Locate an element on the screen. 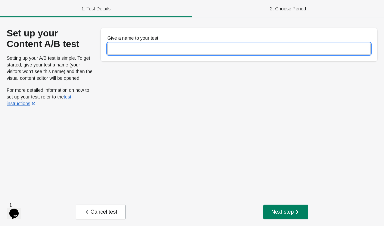 This screenshot has width=384, height=226. span: Next step is located at coordinates (286, 212).